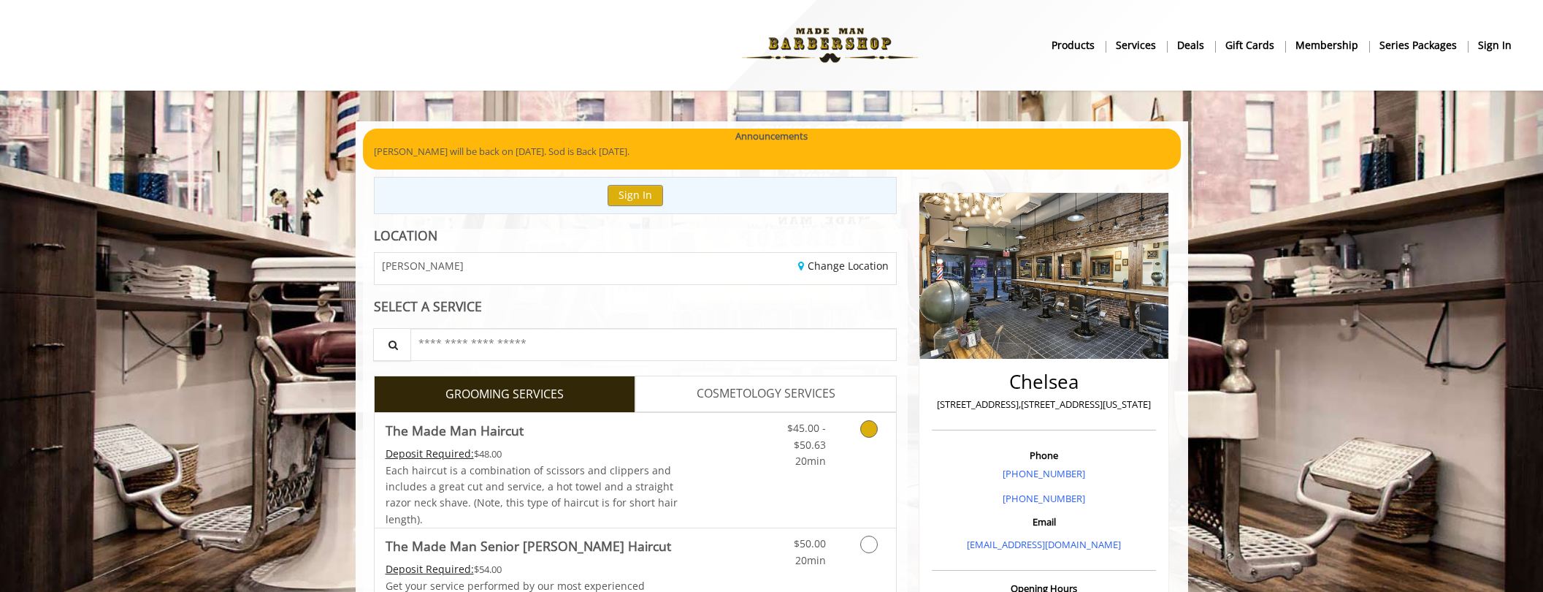  I want to click on b: sign in, so click(1495, 45).